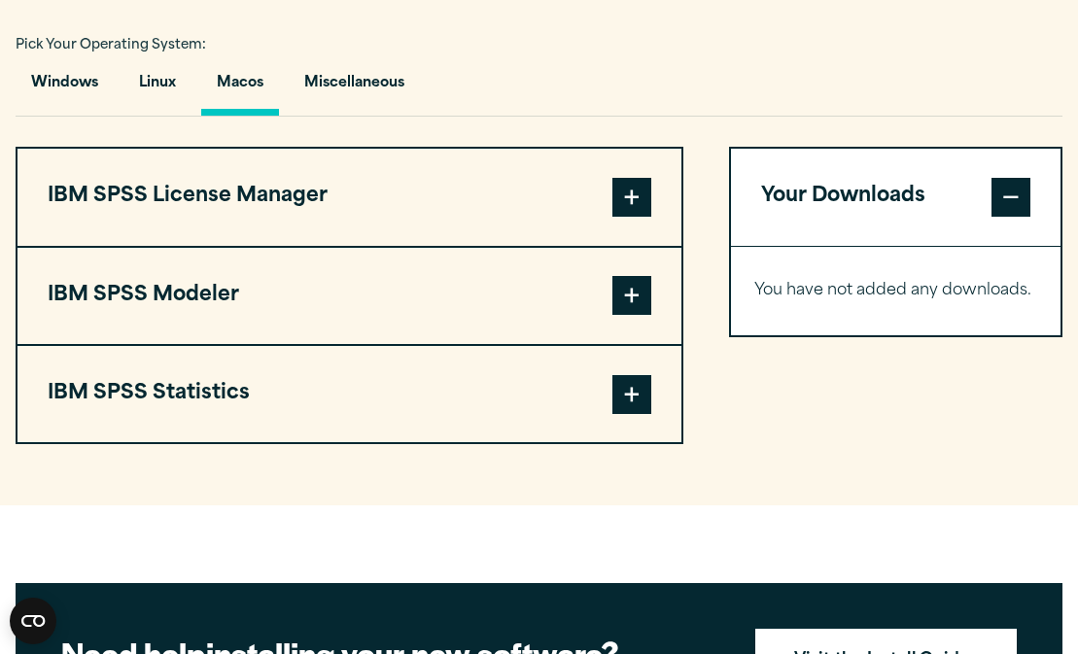  Describe the element at coordinates (896, 291) in the screenshot. I see `p: You have not added any downloads.` at that location.